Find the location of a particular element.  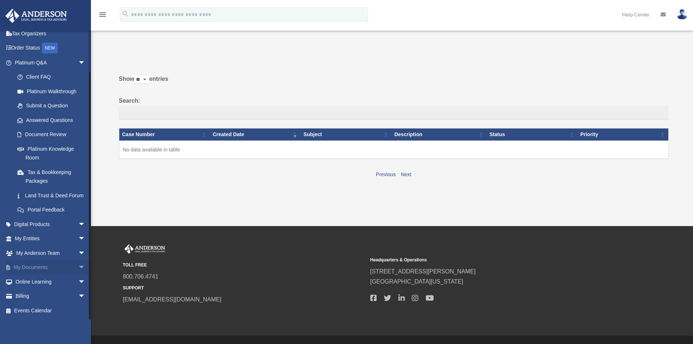

a: Order StatusNEW is located at coordinates (51, 48).